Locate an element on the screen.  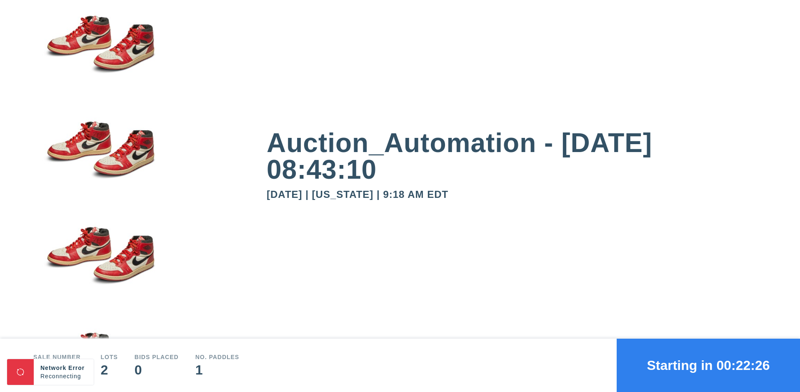
button: Starting in 00:22:26 is located at coordinates (709, 366).